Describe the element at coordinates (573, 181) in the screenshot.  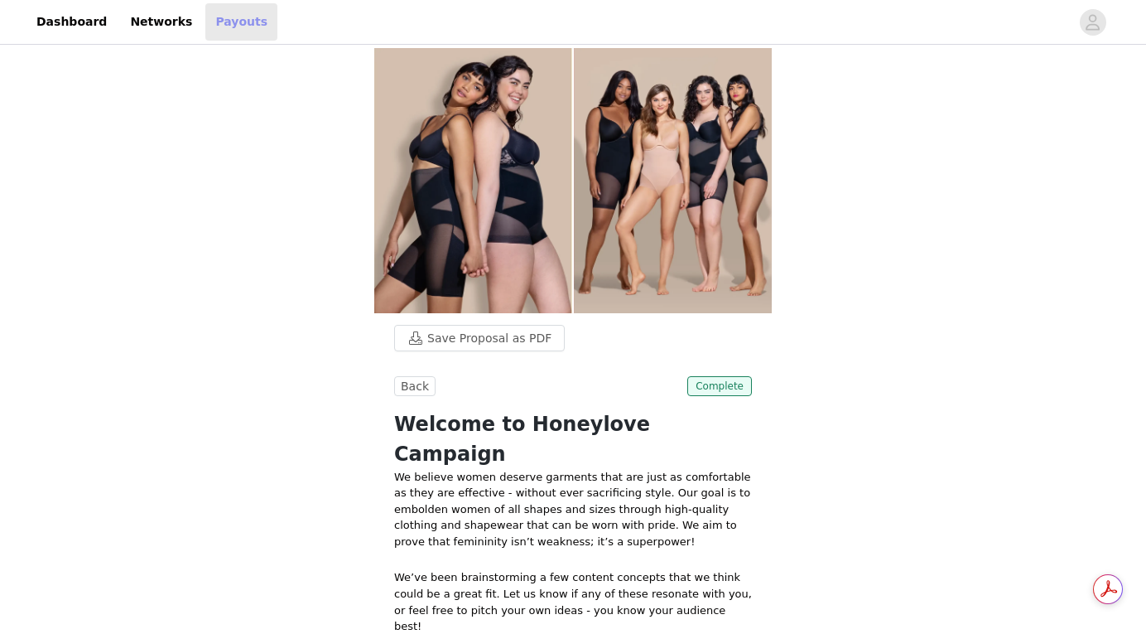
I see `img: campaign image` at that location.